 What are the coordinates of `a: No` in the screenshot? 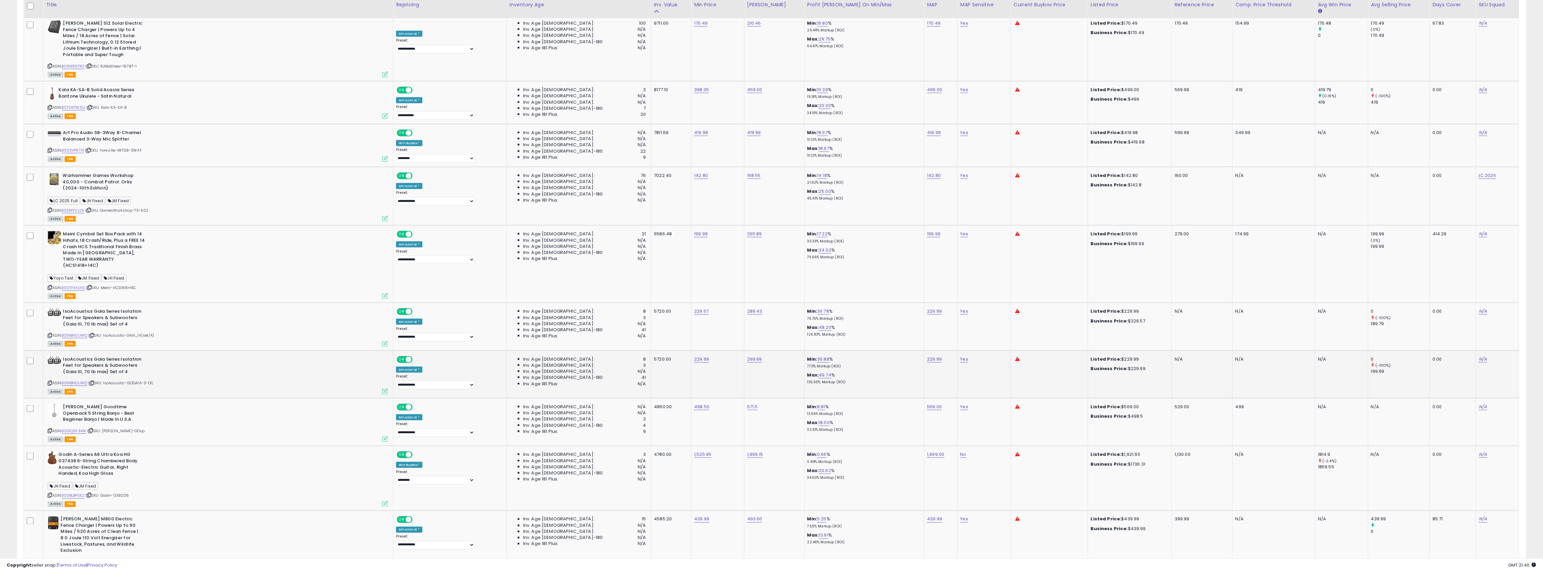 It's located at (963, 455).